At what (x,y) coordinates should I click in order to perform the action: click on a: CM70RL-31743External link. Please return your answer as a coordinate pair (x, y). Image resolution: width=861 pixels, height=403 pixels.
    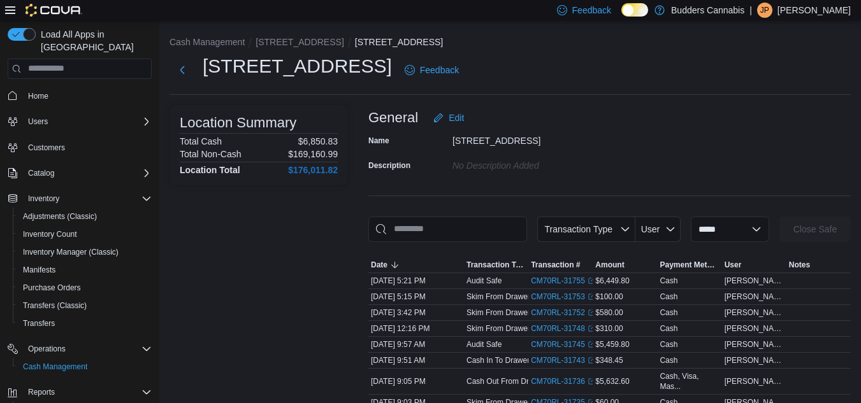
    Looking at the image, I should click on (563, 361).